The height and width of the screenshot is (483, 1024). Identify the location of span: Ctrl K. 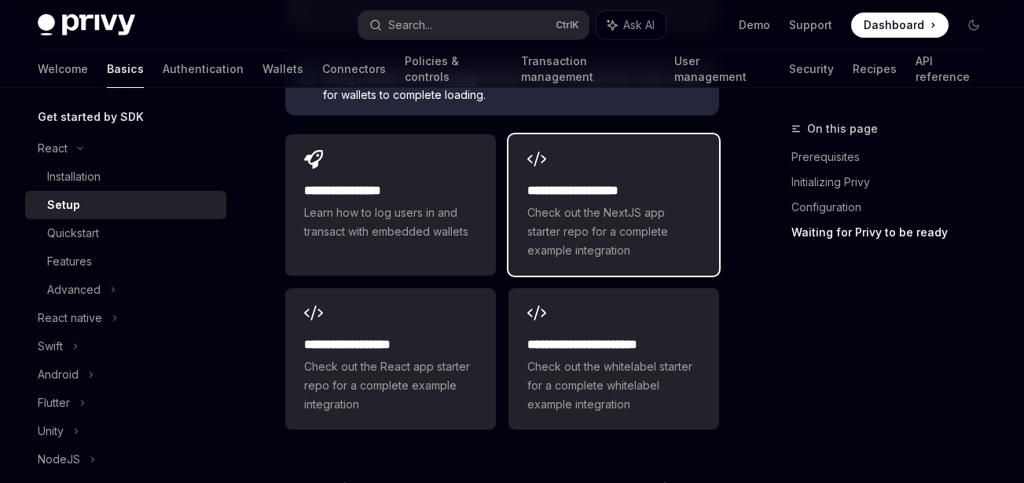
(567, 25).